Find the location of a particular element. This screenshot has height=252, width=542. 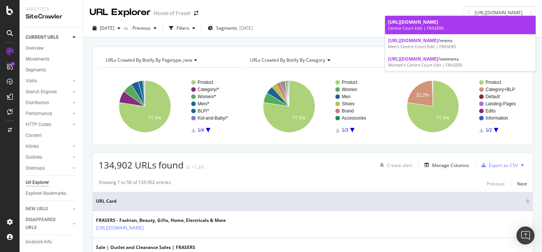

span: URLs Crawled By Botify By pagetype_new is located at coordinates (149, 60).